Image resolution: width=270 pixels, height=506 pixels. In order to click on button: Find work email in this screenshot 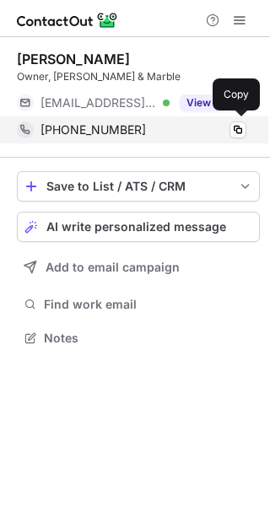, I will do `click(138, 305)`.